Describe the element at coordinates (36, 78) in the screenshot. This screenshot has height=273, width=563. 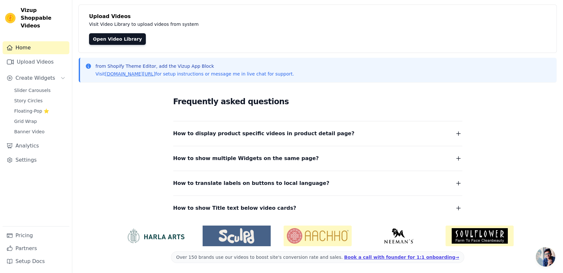
I see `button: Create Widgets` at that location.